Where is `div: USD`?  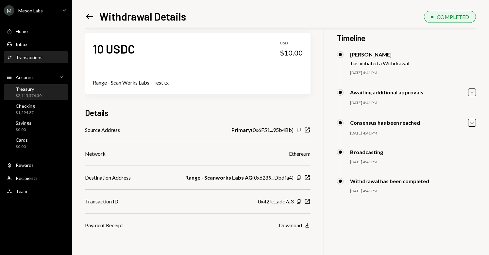 div: USD is located at coordinates (291, 43).